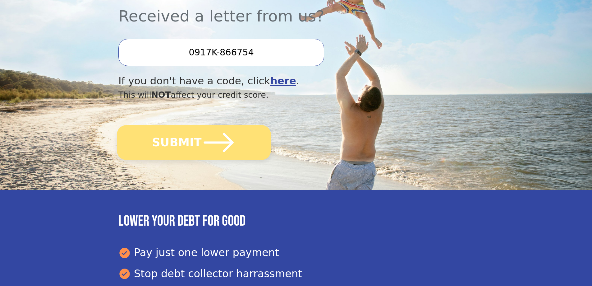 This screenshot has width=592, height=286. Describe the element at coordinates (221, 52) in the screenshot. I see `input: Enter your Offer Code:` at that location.